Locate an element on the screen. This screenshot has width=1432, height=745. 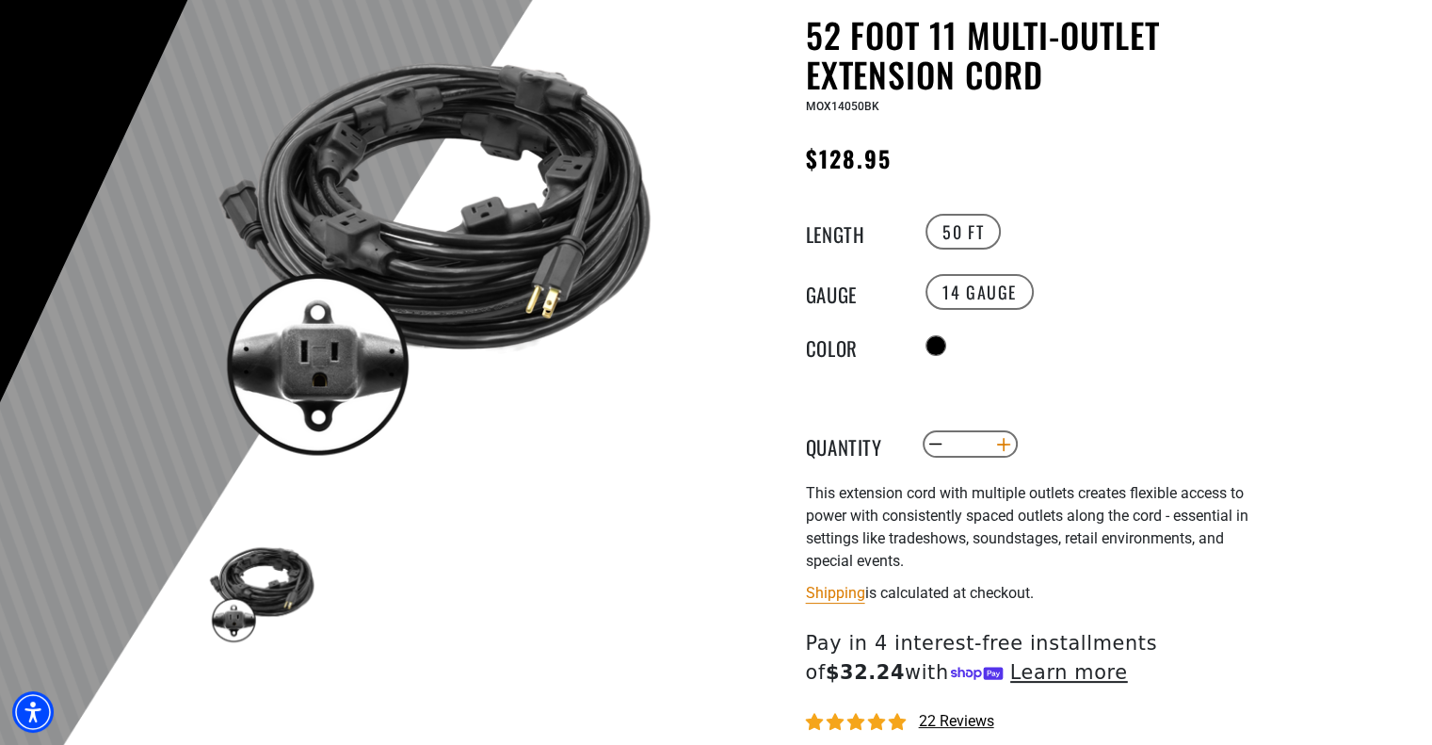
div: is calculated at checkout. is located at coordinates (1037, 592).